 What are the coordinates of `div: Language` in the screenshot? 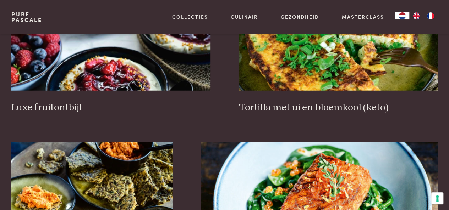 It's located at (402, 16).